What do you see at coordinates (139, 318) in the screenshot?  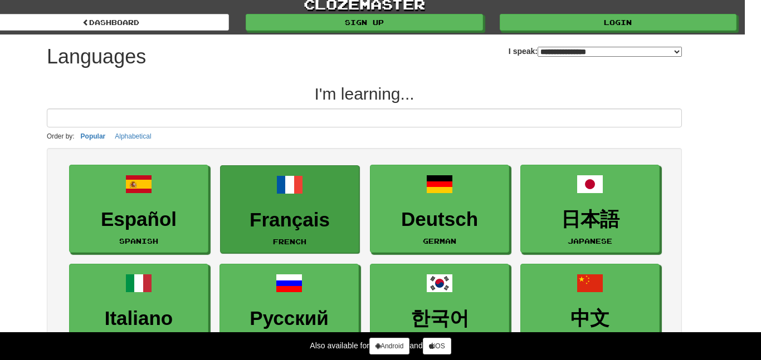 I see `h3: Italiano` at bounding box center [139, 318].